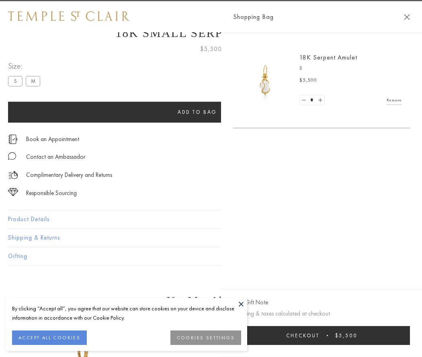 Image resolution: width=422 pixels, height=357 pixels. Describe the element at coordinates (49, 338) in the screenshot. I see `button: ACCEPT ALL COOKIES` at that location.